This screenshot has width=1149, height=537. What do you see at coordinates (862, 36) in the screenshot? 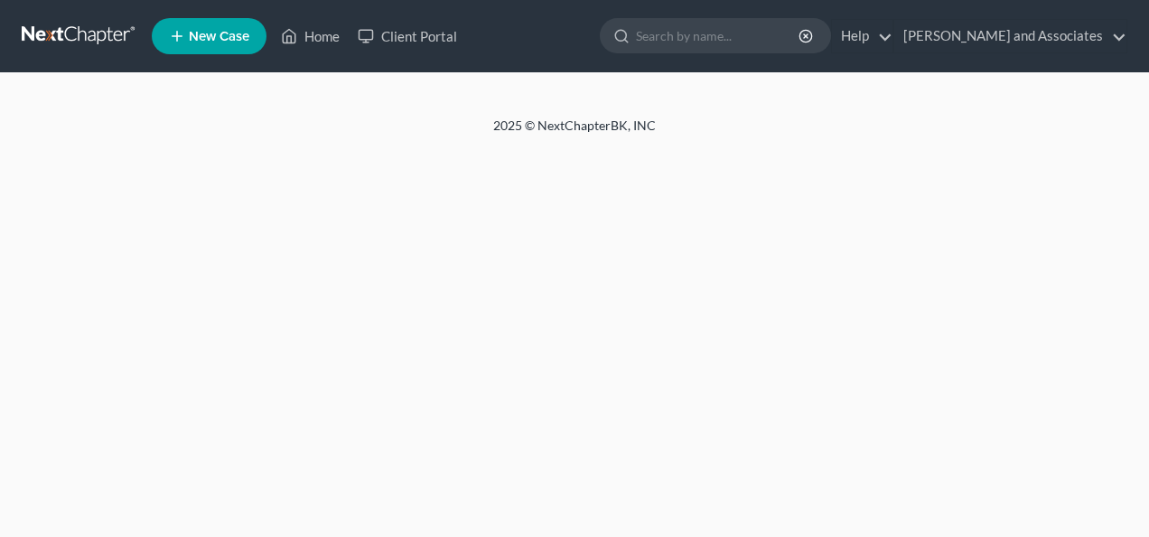
I see `a: Help` at bounding box center [862, 36].